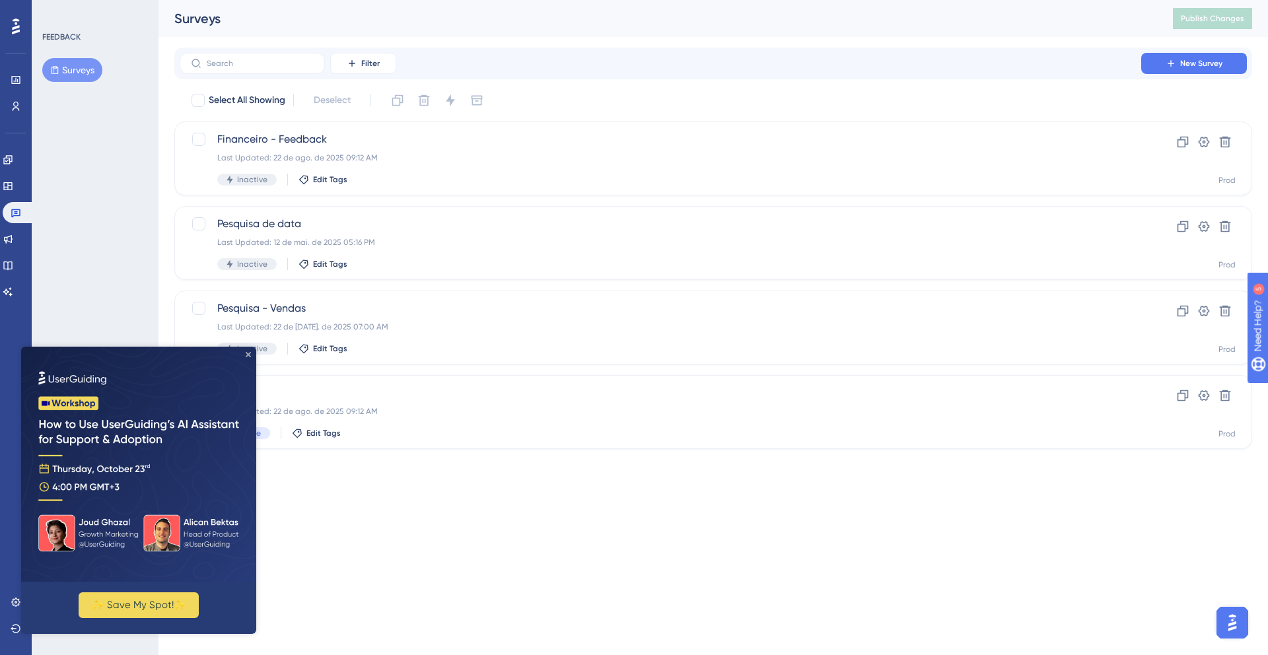 The width and height of the screenshot is (1268, 655). What do you see at coordinates (660, 224) in the screenshot?
I see `span: Pesquisa de data` at bounding box center [660, 224].